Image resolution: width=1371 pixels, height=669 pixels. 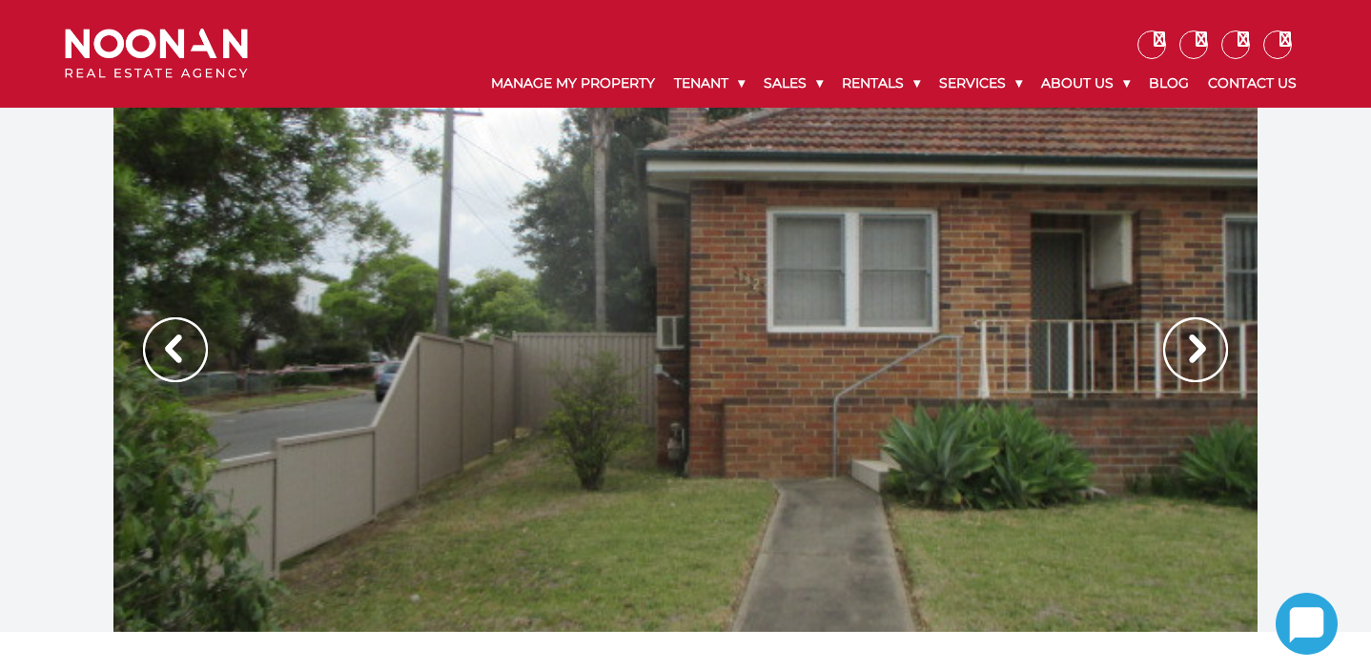 What do you see at coordinates (1252, 83) in the screenshot?
I see `a: Contact Us` at bounding box center [1252, 83].